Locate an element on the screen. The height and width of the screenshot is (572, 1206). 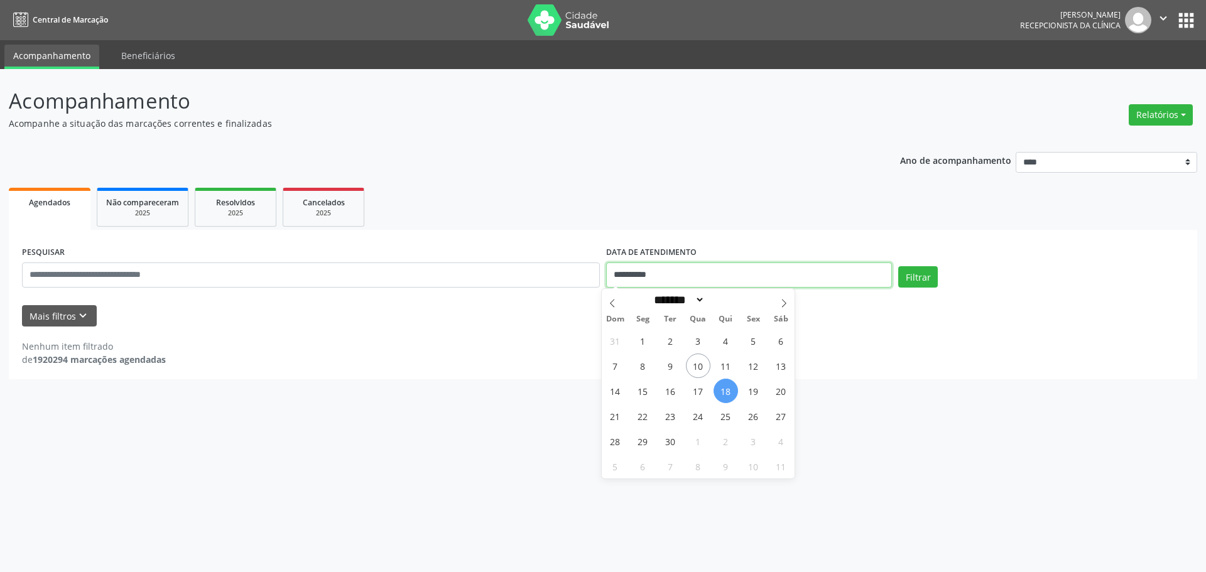
span: Setembro 29, 2025 is located at coordinates (643, 441).